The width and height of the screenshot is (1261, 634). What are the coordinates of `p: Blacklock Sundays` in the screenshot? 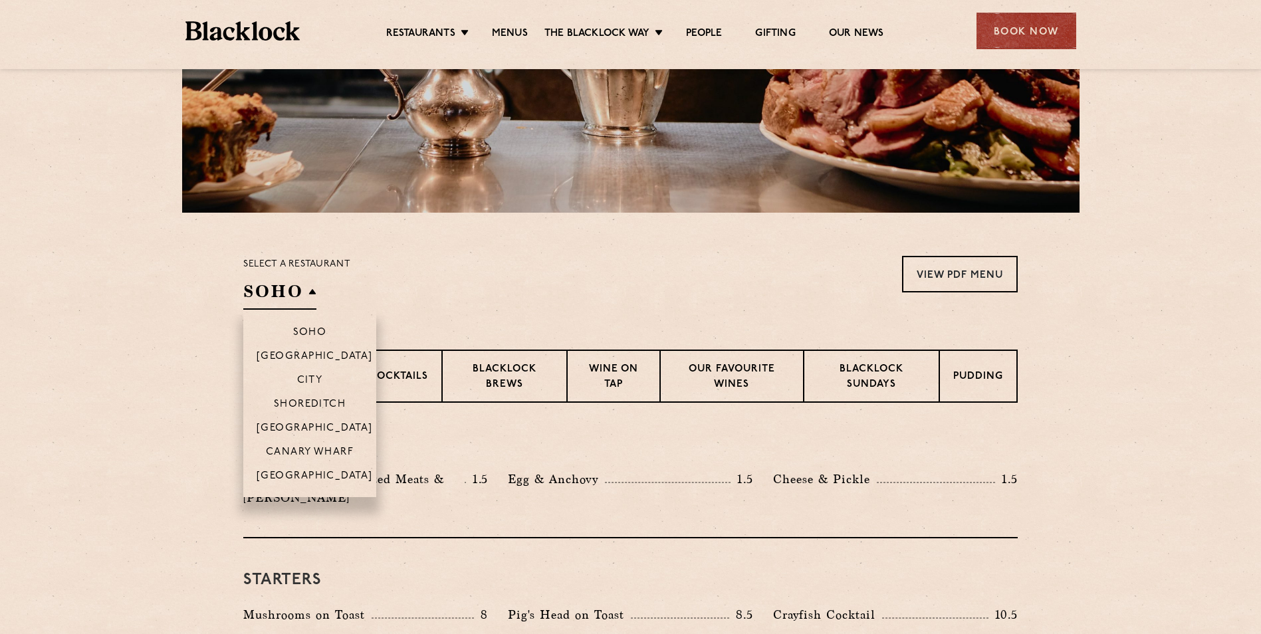 It's located at (872, 378).